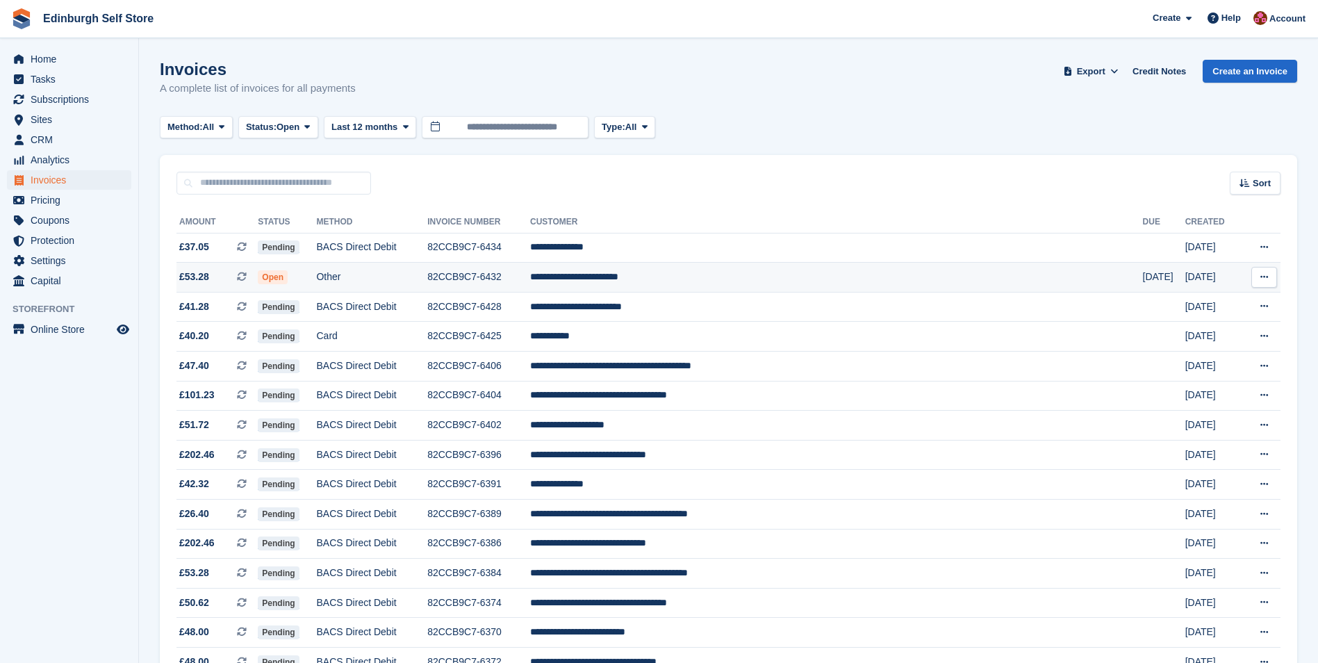 This screenshot has height=663, width=1318. Describe the element at coordinates (837, 222) in the screenshot. I see `th: Customer` at that location.